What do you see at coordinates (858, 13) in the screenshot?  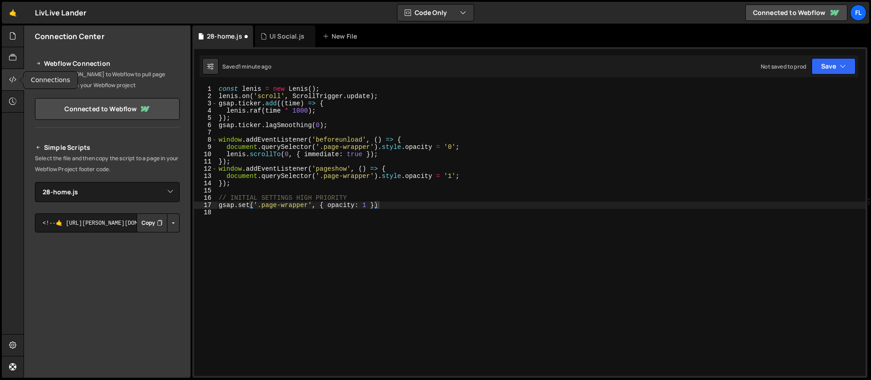 I see `a: Fl` at bounding box center [858, 13].